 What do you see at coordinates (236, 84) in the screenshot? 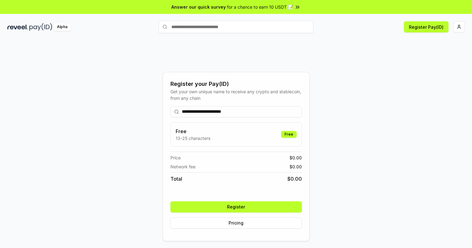
I see `div: Register your Pay(ID)` at bounding box center [236, 84].